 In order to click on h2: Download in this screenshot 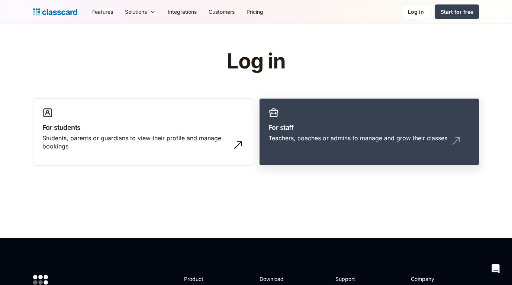, I will do `click(275, 279)`.